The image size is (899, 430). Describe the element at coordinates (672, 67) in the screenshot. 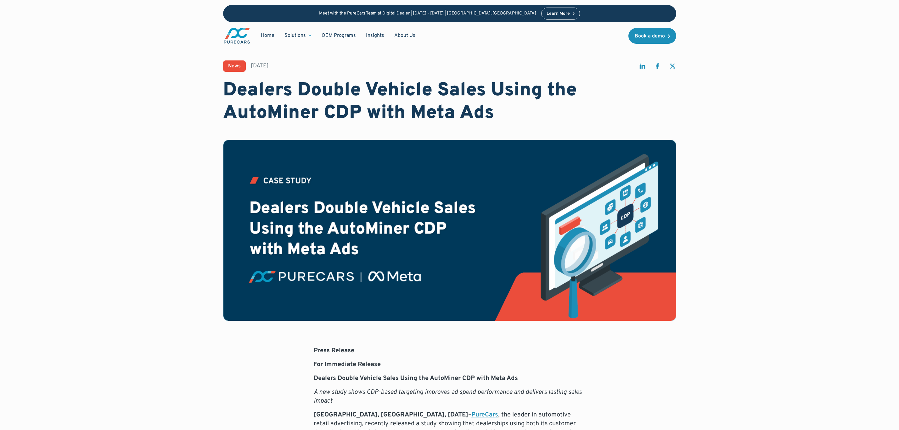

I see `a: share on twitter` at that location.